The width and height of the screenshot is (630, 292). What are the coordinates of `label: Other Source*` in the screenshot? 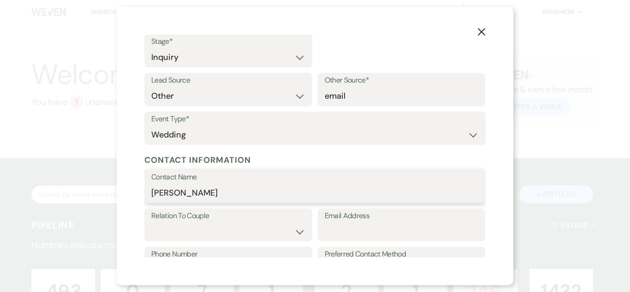 It's located at (402, 80).